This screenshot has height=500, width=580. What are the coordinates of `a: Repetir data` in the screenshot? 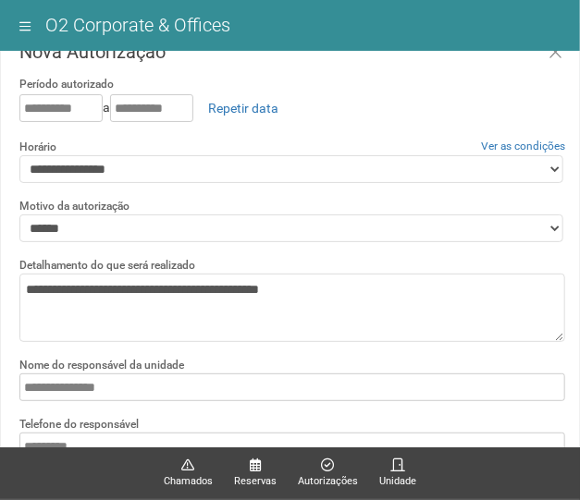 It's located at (243, 108).